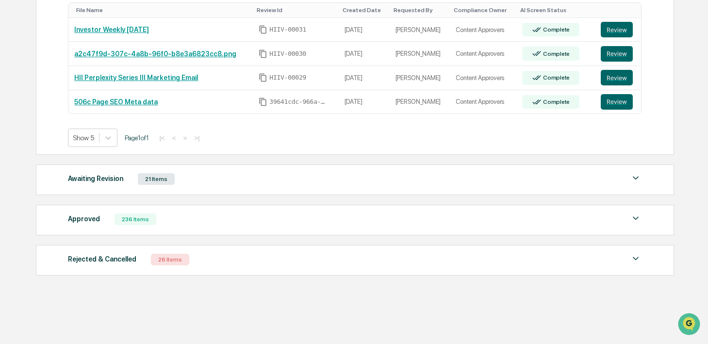  What do you see at coordinates (116, 102) in the screenshot?
I see `a: 506c Page SEO Meta data` at bounding box center [116, 102].